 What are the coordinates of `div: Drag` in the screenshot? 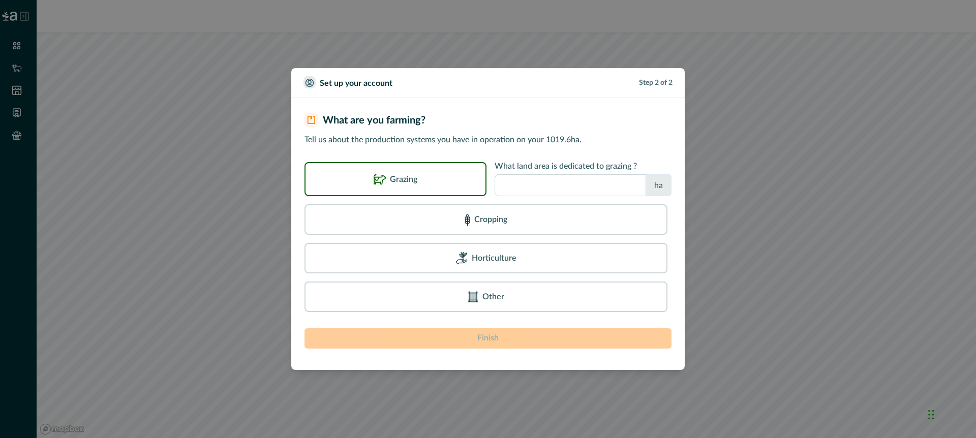 It's located at (931, 415).